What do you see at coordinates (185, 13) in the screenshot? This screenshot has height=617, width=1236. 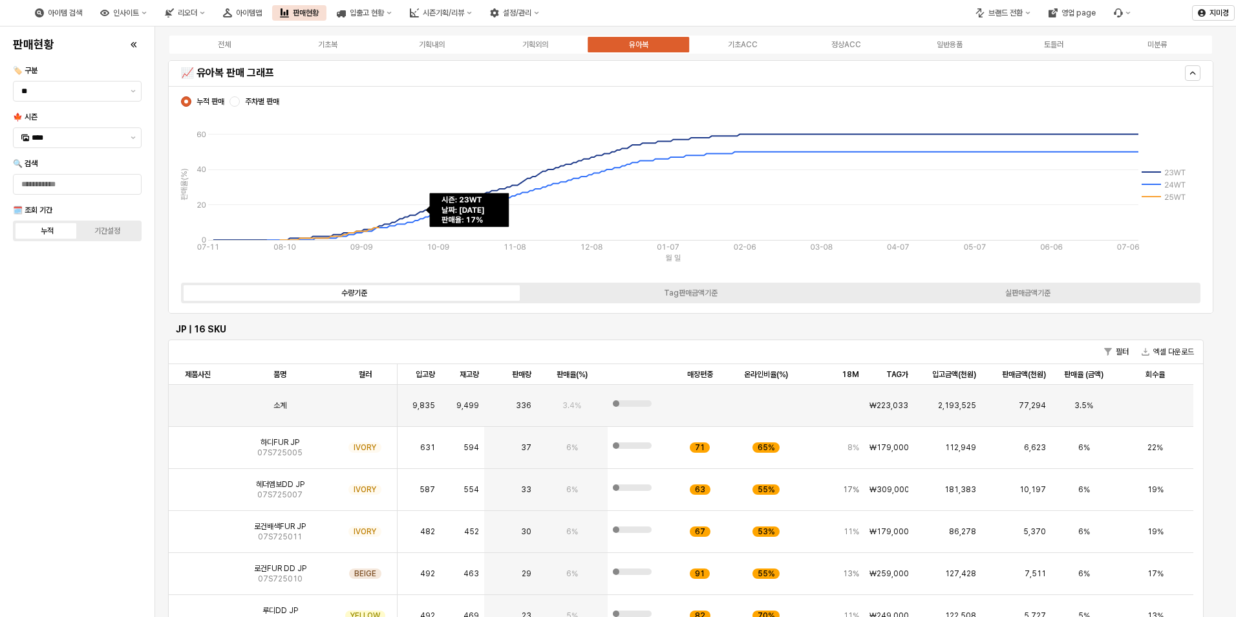 I see `button: 리오더` at bounding box center [185, 13].